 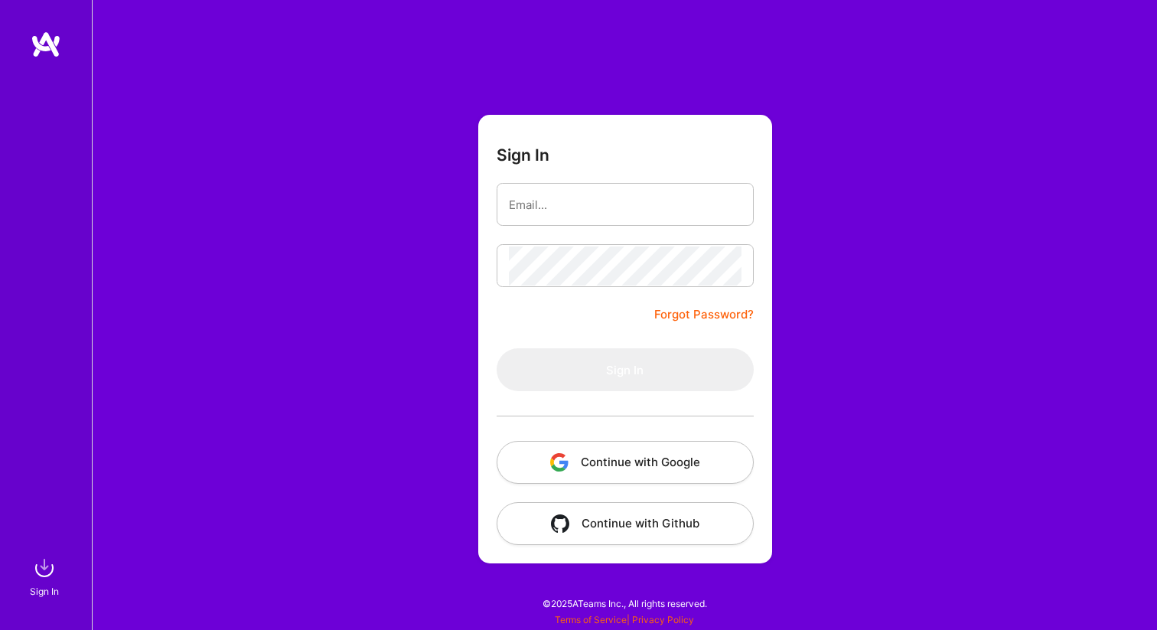 I want to click on a: Privacy Policy, so click(x=663, y=619).